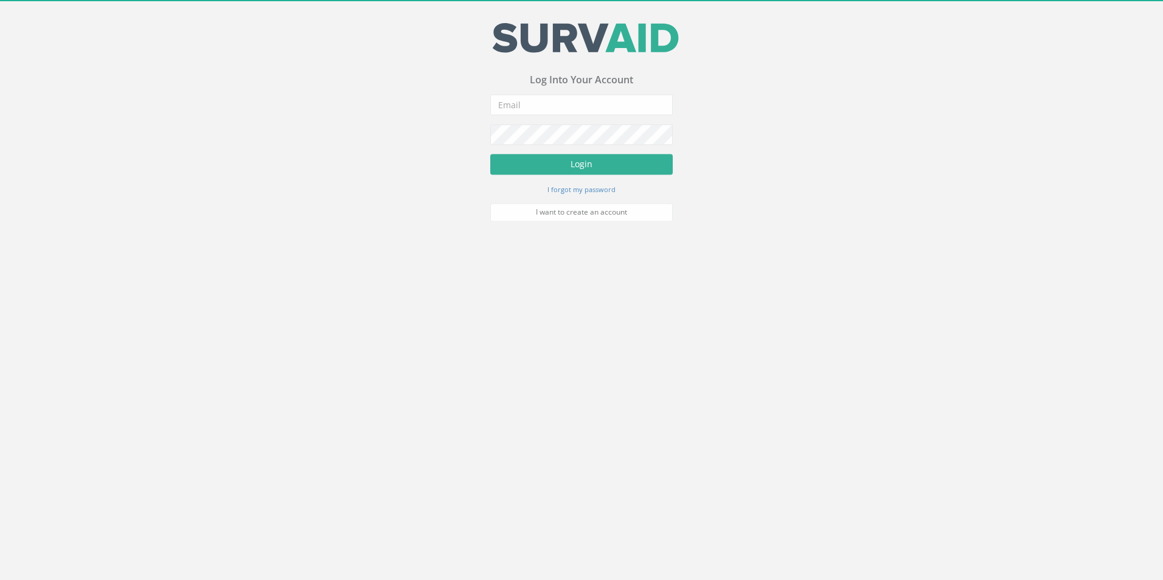 Image resolution: width=1163 pixels, height=580 pixels. Describe the element at coordinates (582, 191) in the screenshot. I see `small: I forgot my password` at that location.